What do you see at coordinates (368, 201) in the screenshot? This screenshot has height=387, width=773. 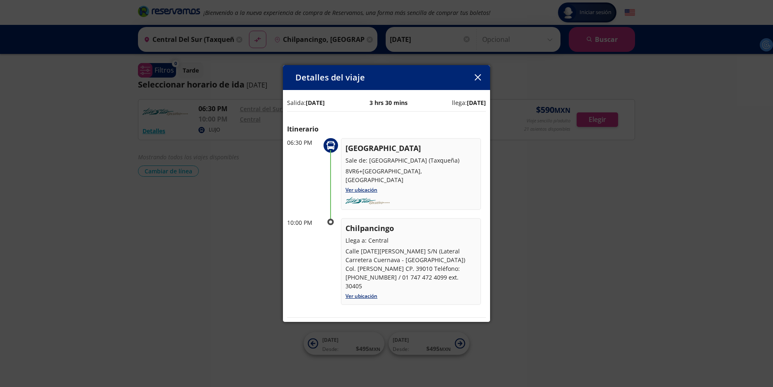 I see `img: turistar-ejecutivo.png` at bounding box center [368, 201].